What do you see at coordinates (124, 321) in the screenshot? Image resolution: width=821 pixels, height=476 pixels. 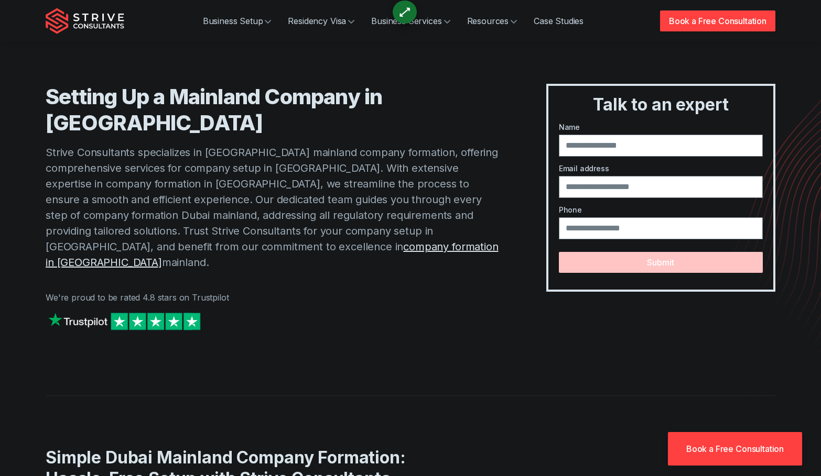 I see `img: Strive on Trustpilot` at bounding box center [124, 321].